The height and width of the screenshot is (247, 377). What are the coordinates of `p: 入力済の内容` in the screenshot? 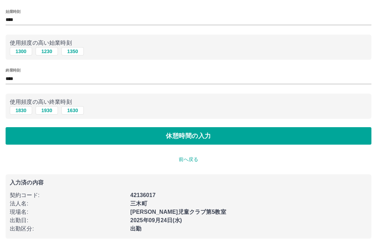 It's located at (188, 183).